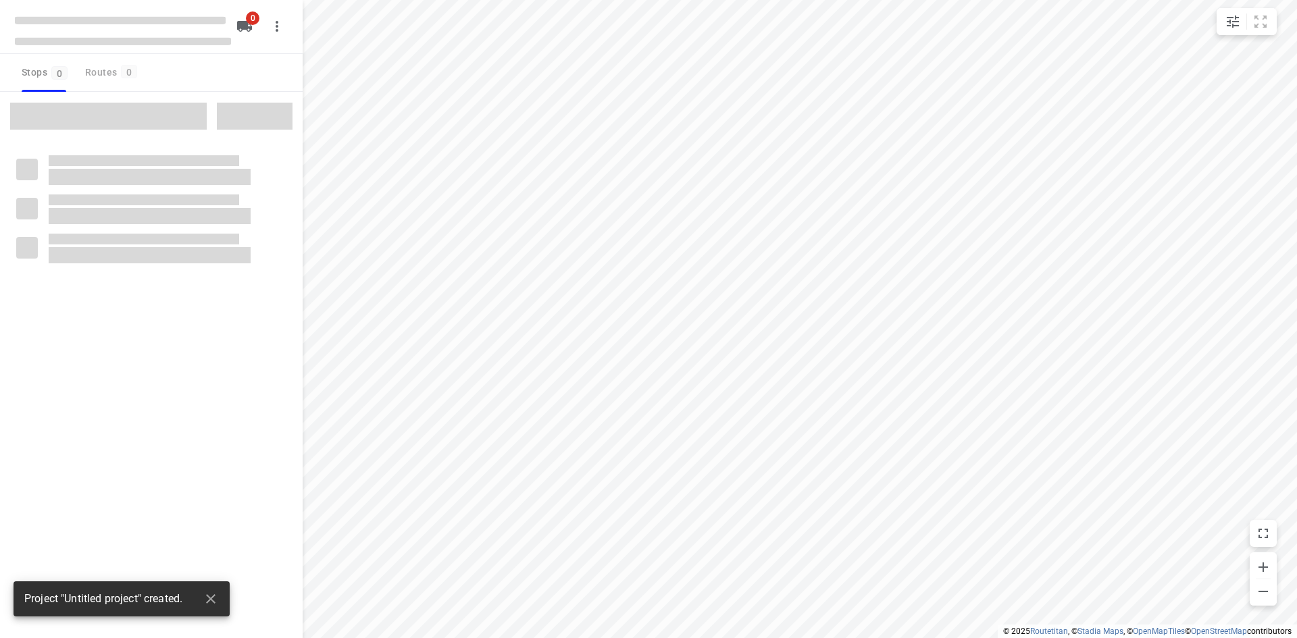 Image resolution: width=1297 pixels, height=638 pixels. What do you see at coordinates (1233, 22) in the screenshot?
I see `button: Map settings` at bounding box center [1233, 22].